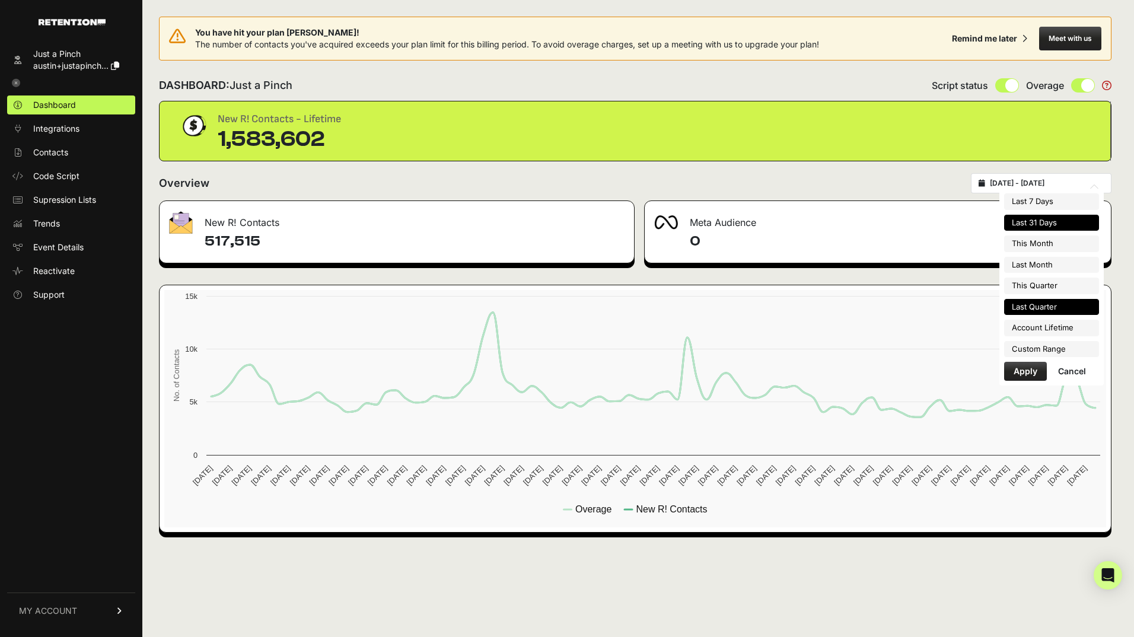  I want to click on span: Code Script, so click(56, 176).